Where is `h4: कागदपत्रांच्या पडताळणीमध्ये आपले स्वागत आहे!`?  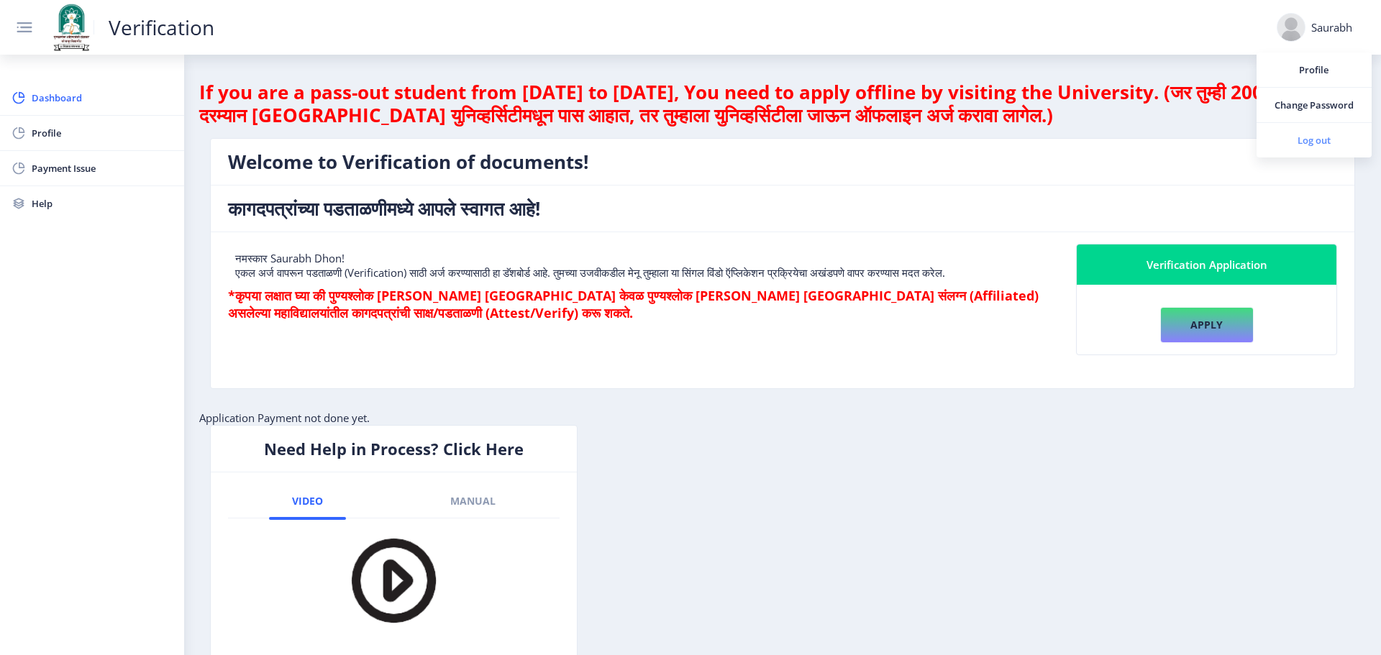
h4: कागदपत्रांच्या पडताळणीमध्ये आपले स्वागत आहे! is located at coordinates (782, 209).